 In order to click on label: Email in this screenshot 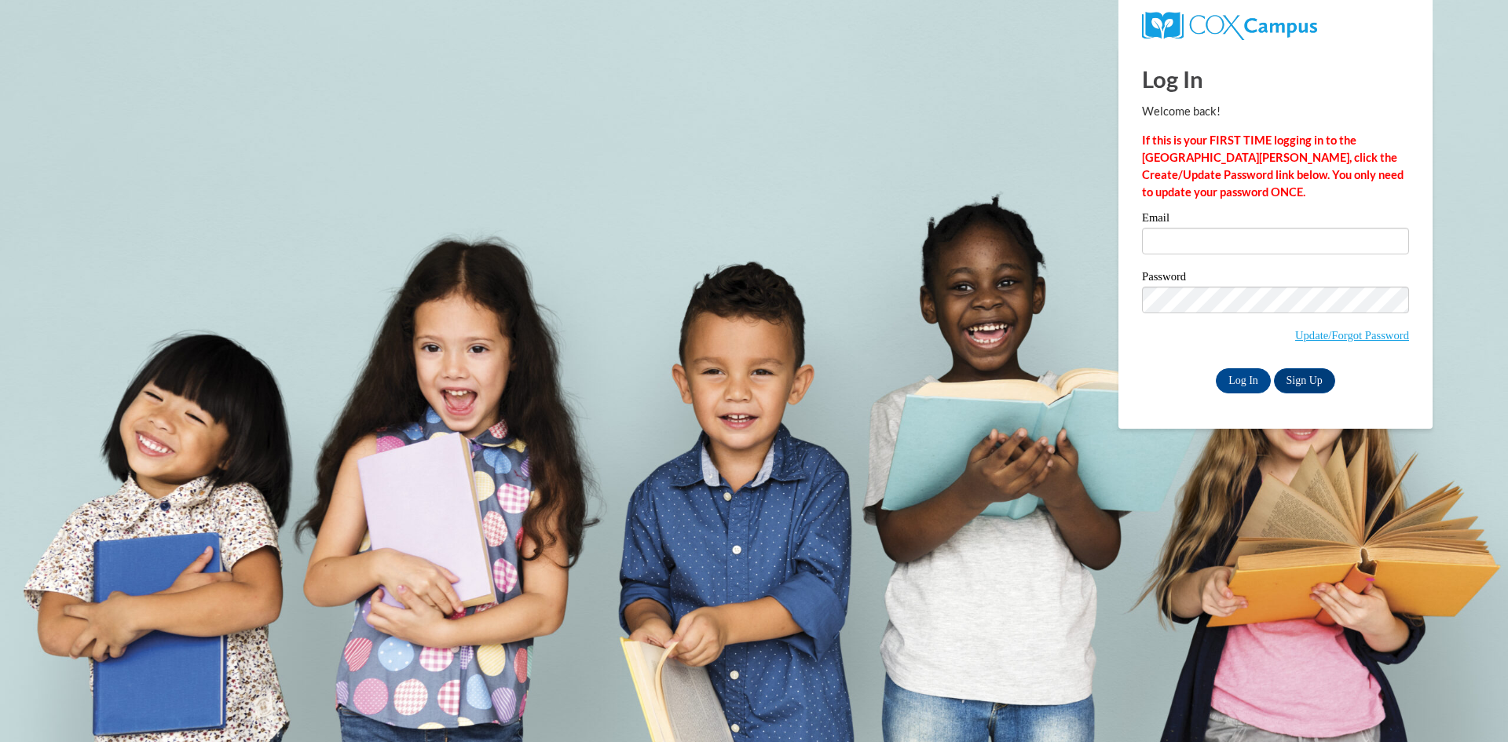, I will do `click(1276, 220)`.